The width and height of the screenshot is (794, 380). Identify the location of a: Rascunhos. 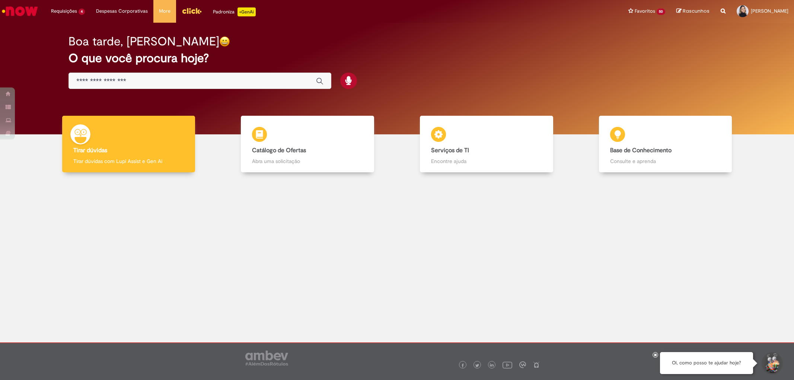
(693, 11).